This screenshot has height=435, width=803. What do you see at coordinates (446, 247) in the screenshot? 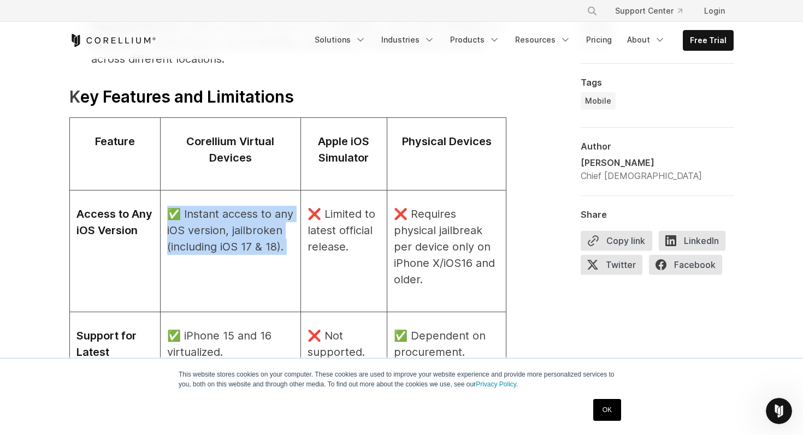
I see `p: ❌ Requires physical jailbreak per device only on iPhone X/iOS16 and older.` at bounding box center [446, 247].